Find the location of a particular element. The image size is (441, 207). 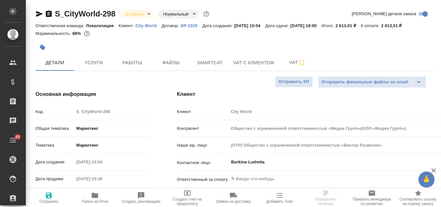

span: Smartcat is located at coordinates (210, 63).